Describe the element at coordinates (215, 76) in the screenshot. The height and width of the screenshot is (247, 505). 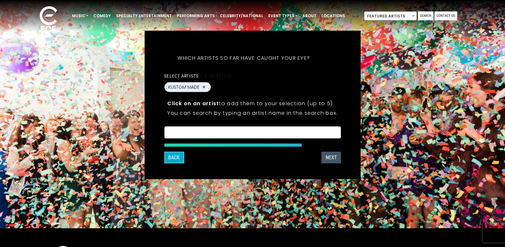
I see `span: (1/5 selected)` at that location.